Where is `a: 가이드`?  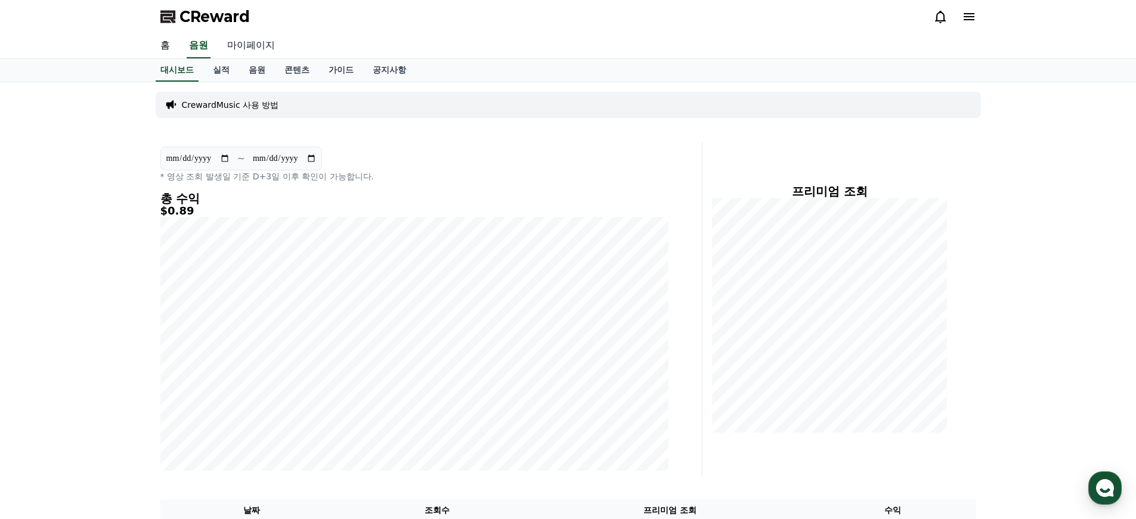
a: 가이드 is located at coordinates (341, 70).